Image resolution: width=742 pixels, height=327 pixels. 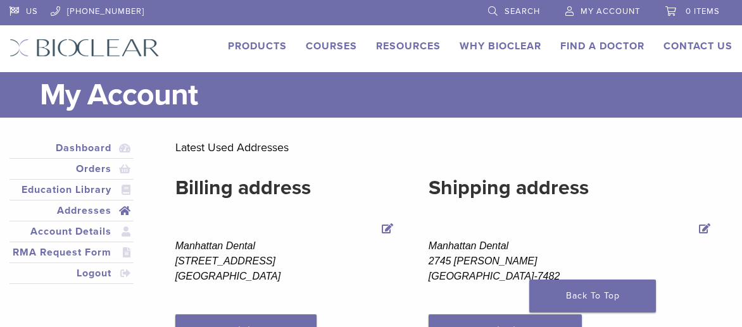 I want to click on a: Addresses, so click(x=72, y=211).